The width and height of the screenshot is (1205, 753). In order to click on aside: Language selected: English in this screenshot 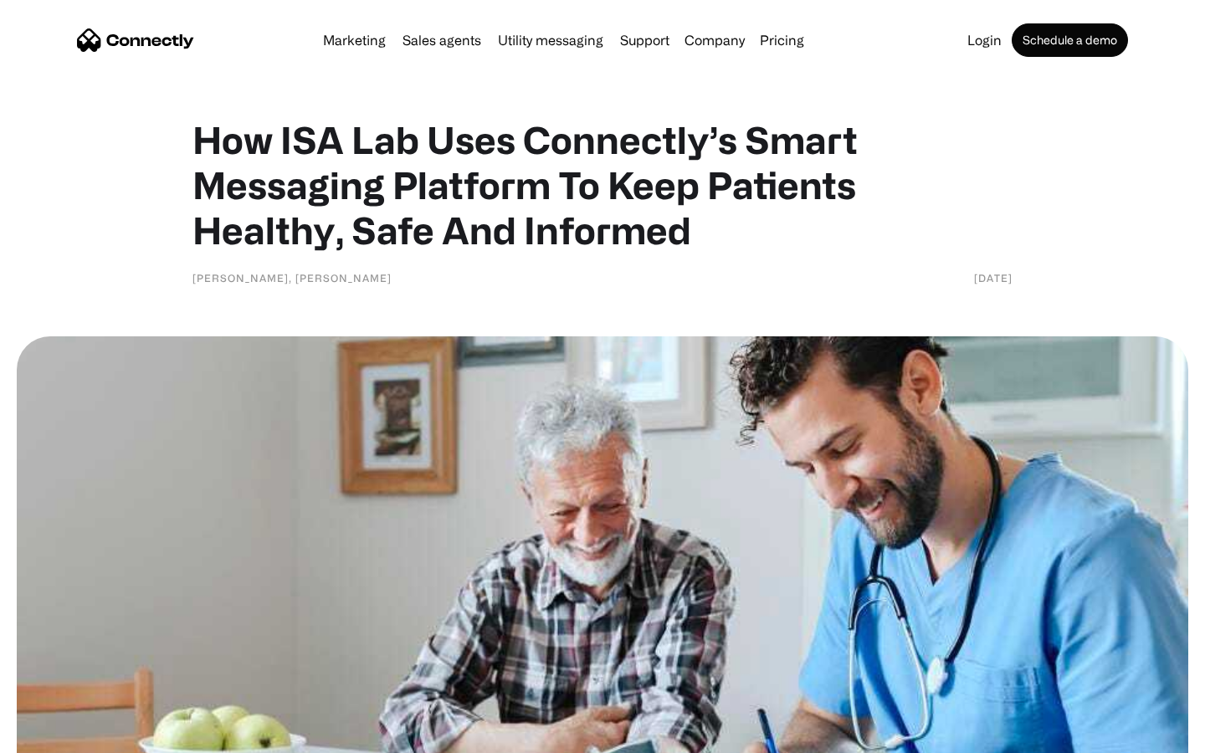, I will do `click(59, 736)`.